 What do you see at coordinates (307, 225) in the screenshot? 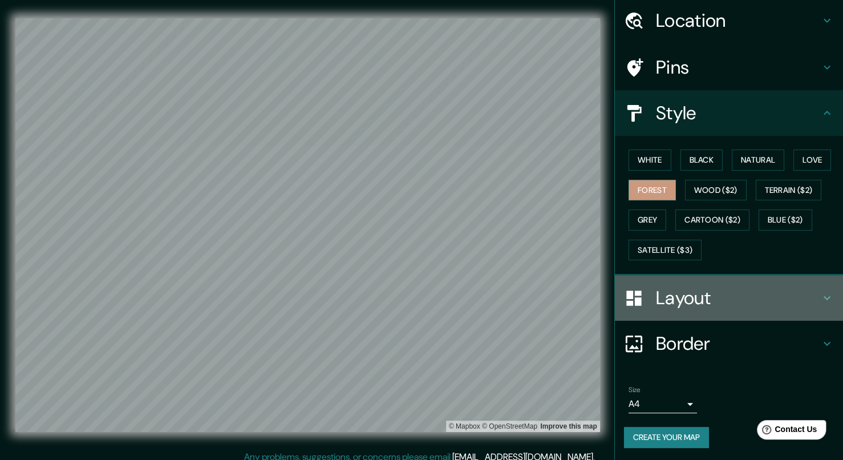
I see `canvas: Map` at bounding box center [307, 225].